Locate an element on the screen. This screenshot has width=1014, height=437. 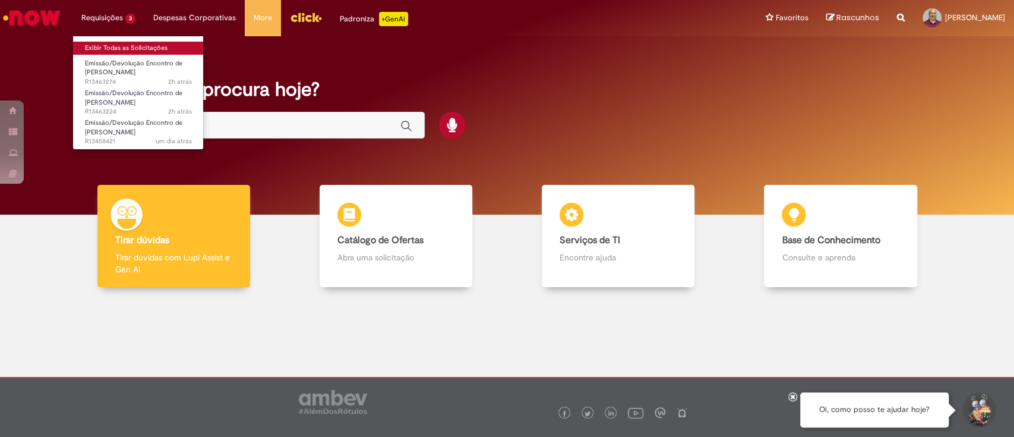
ul: Requisições is located at coordinates (138, 93).